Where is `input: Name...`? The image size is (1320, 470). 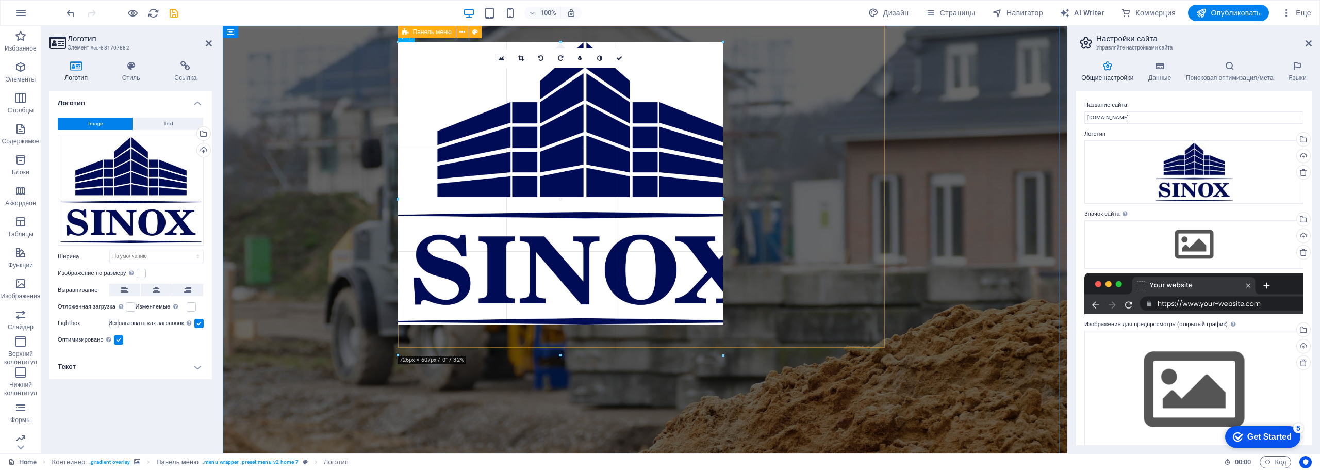
input: Name... is located at coordinates (1194, 118).